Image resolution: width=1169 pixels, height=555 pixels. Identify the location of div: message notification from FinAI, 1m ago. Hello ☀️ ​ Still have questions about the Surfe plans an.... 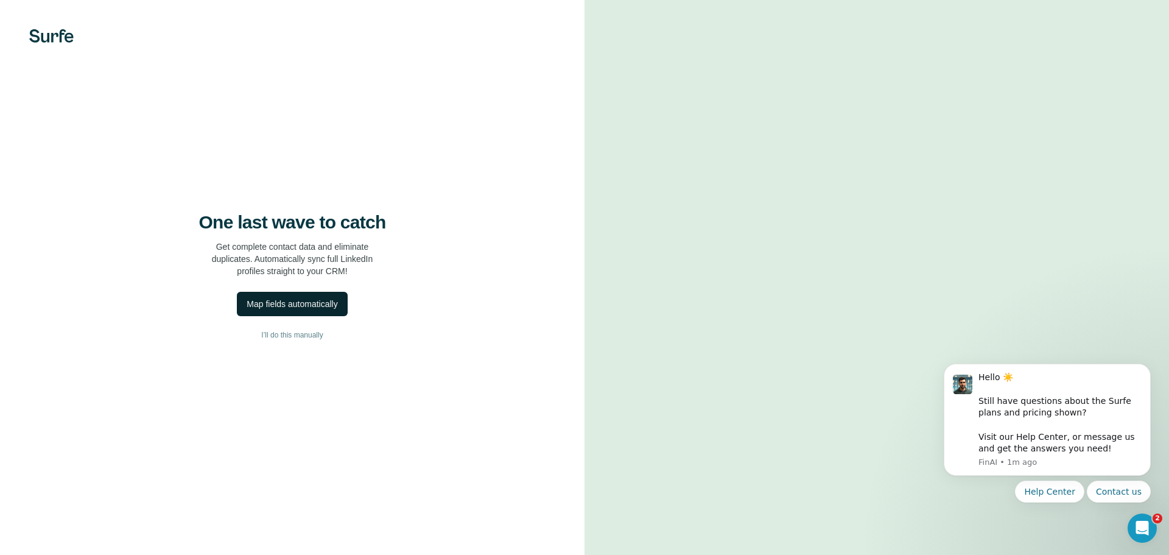
(122, 71).